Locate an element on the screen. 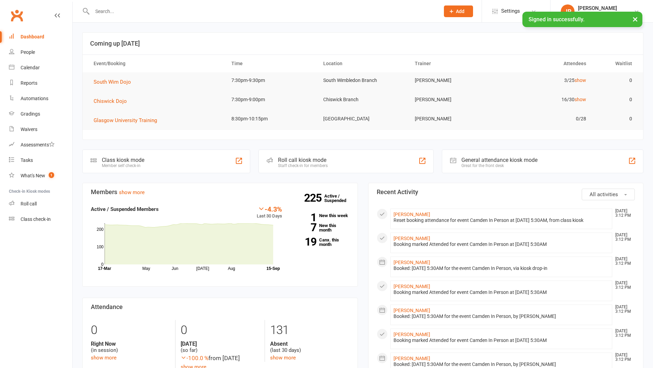 This screenshot has width=653, height=368. button: South Wim Dojo is located at coordinates (114, 82).